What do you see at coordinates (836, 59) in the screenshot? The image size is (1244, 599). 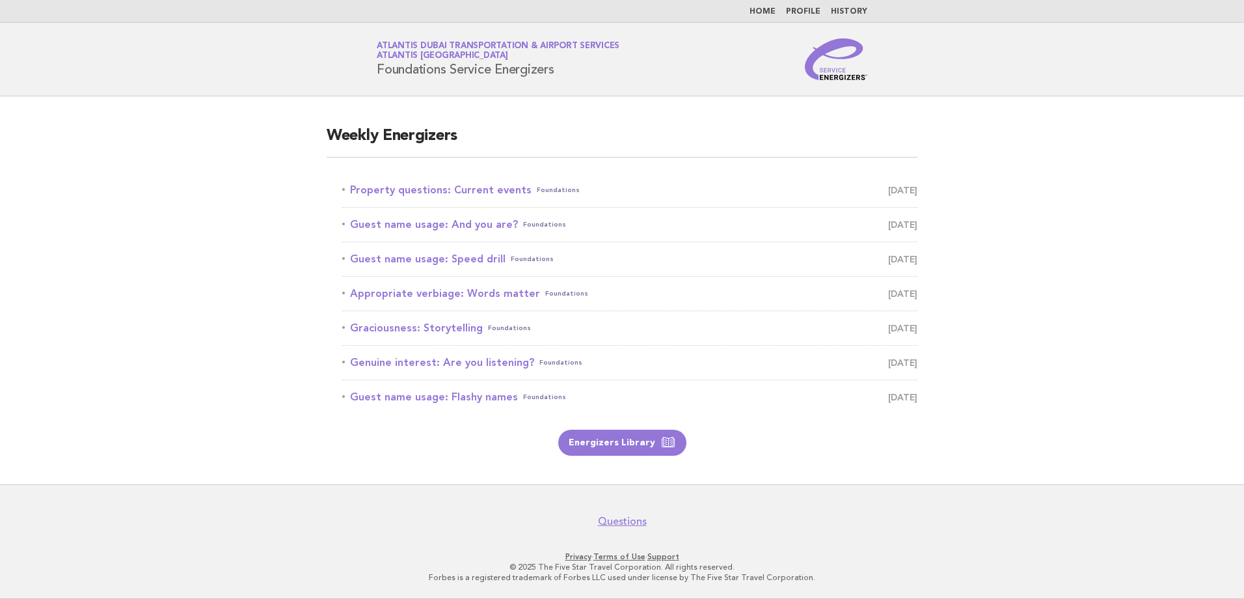 I see `img: Service Energizers` at bounding box center [836, 59].